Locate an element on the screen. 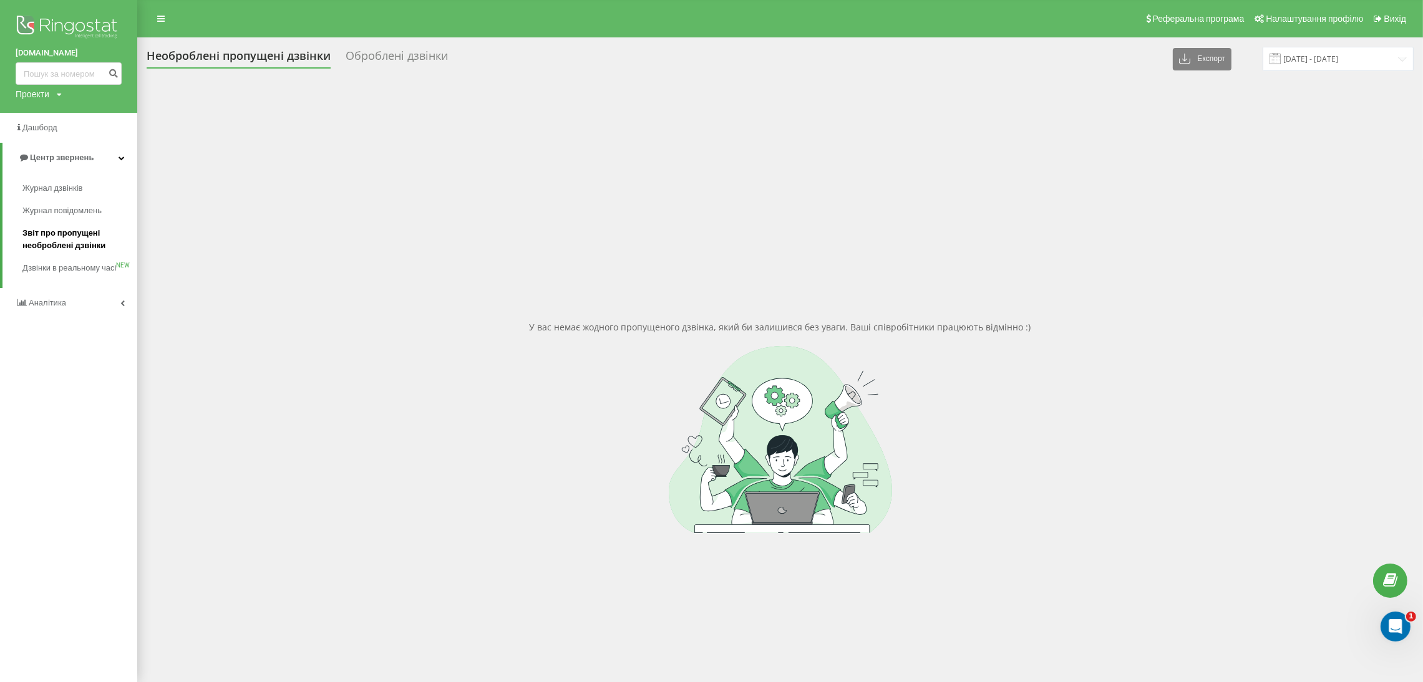 The width and height of the screenshot is (1423, 682). span: Вихід is located at coordinates (1395, 19).